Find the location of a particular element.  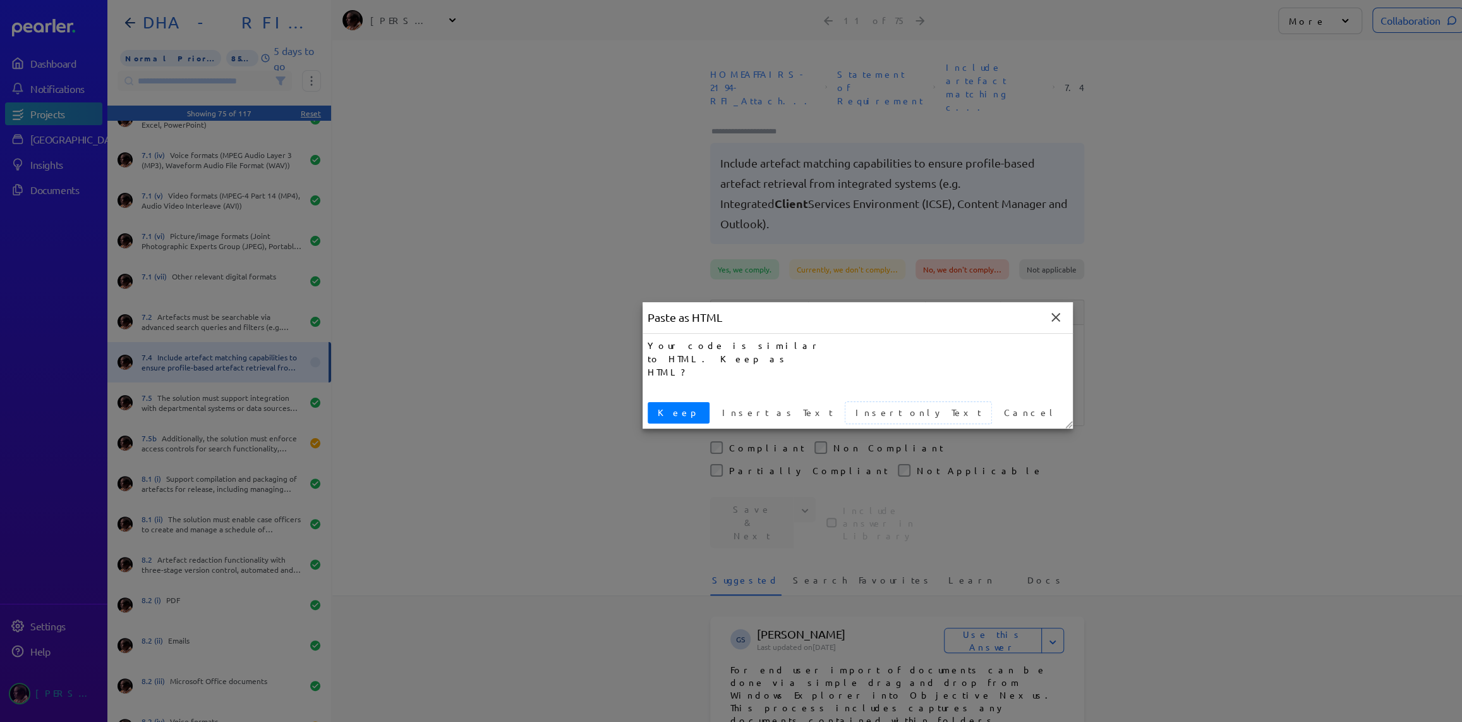

button: Insert only Text is located at coordinates (918, 413).